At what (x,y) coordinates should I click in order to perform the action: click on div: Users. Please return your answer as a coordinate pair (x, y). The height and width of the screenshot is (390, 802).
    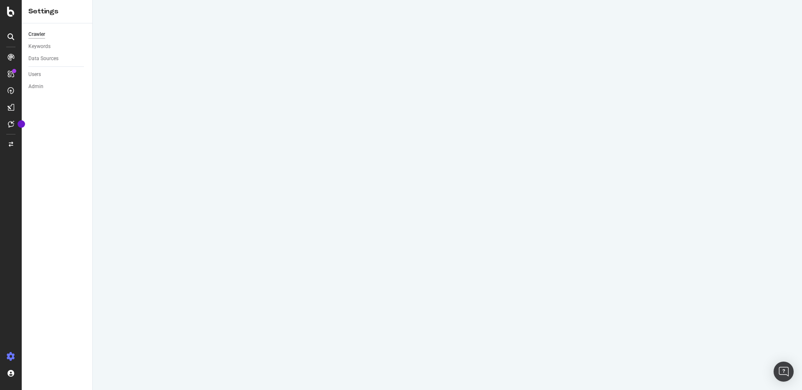
    Looking at the image, I should click on (35, 74).